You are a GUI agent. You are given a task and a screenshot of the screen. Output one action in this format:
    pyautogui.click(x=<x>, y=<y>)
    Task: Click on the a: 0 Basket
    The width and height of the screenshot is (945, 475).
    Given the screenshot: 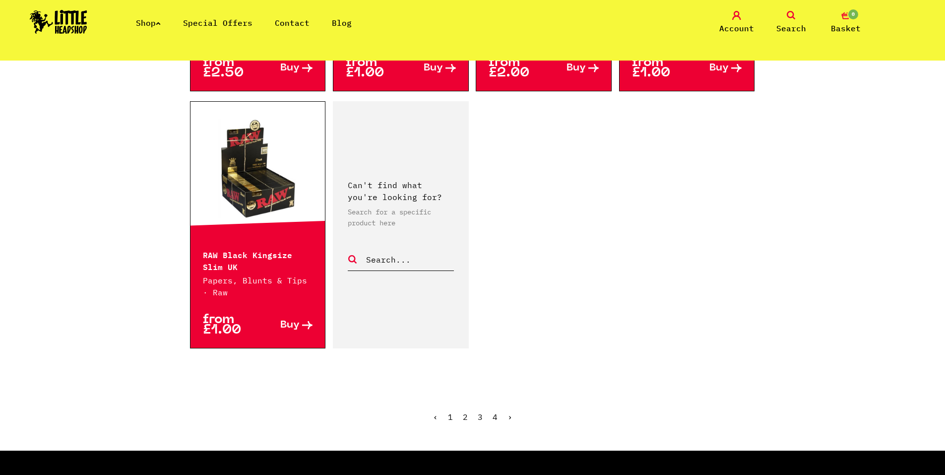 What is the action you would take?
    pyautogui.click(x=846, y=22)
    